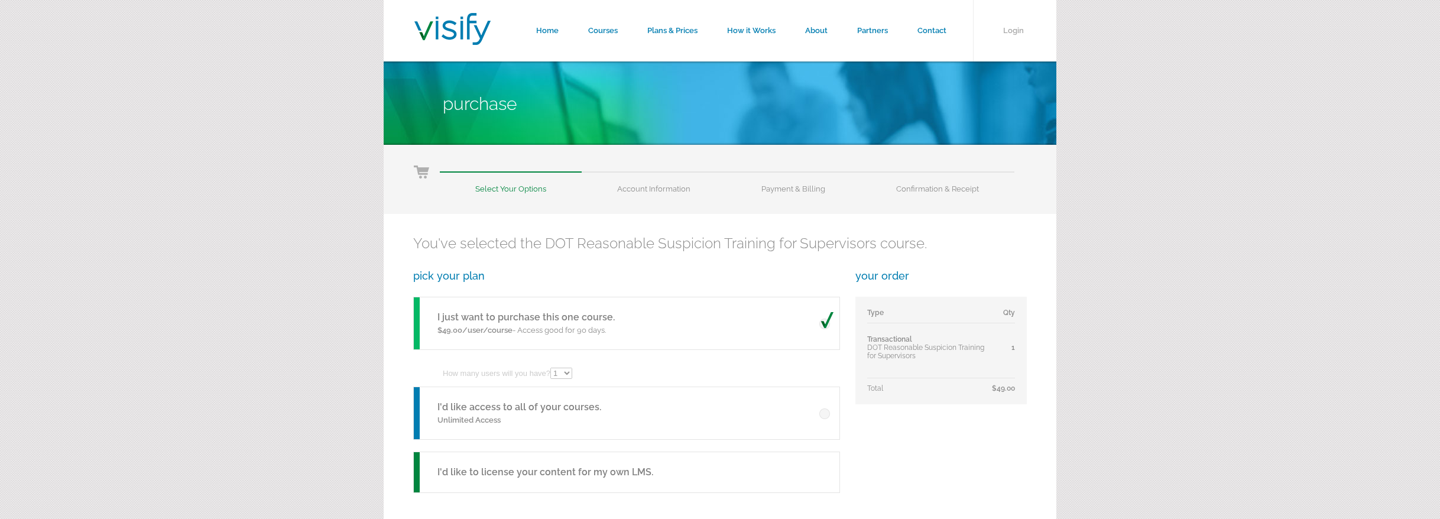 This screenshot has height=519, width=1440. I want to click on span: $49.00/user/course, so click(475, 330).